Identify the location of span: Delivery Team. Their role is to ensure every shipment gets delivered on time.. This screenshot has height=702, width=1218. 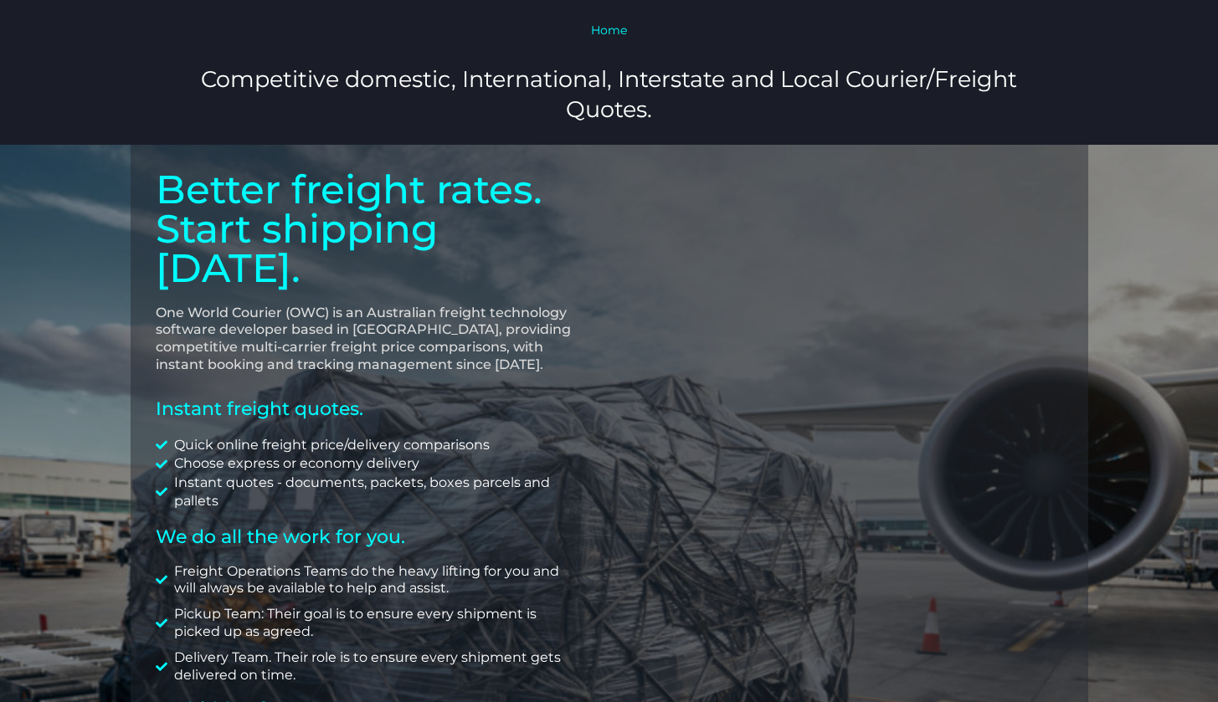
(377, 667).